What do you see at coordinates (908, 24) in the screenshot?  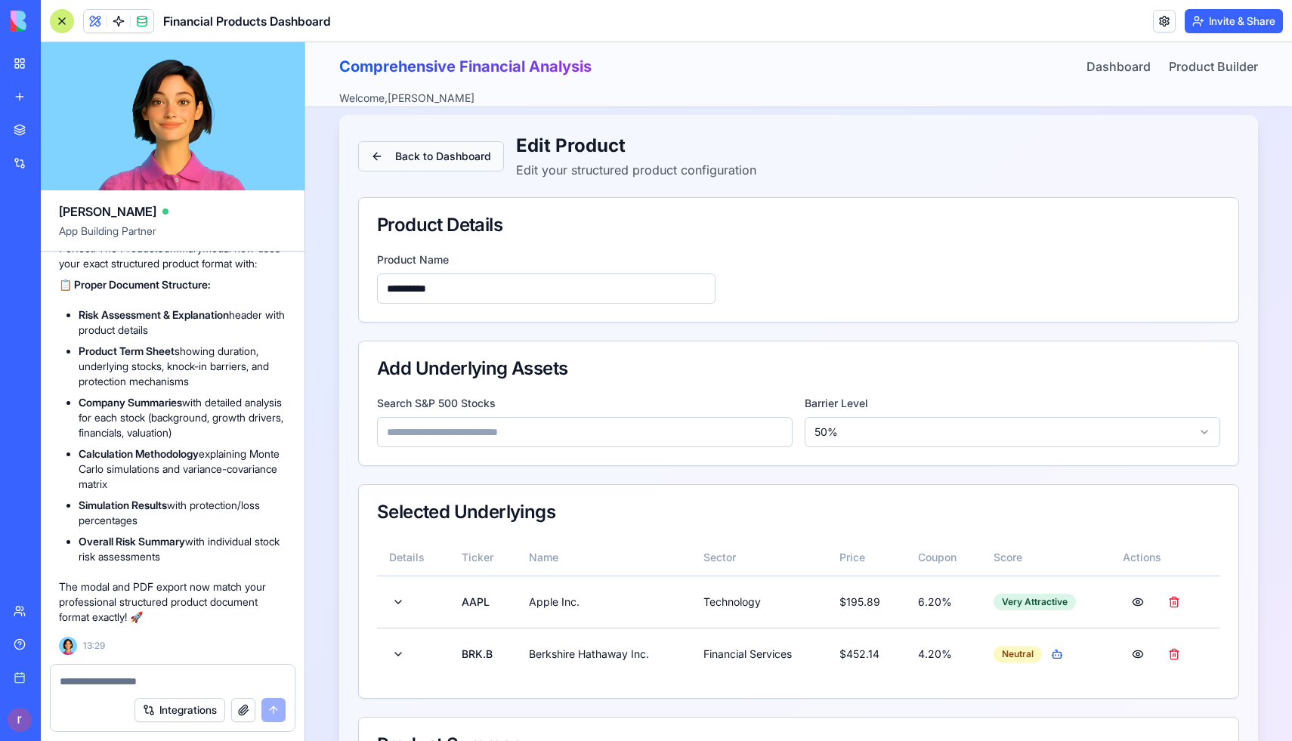 I see `a: Product Builder` at bounding box center [908, 24].